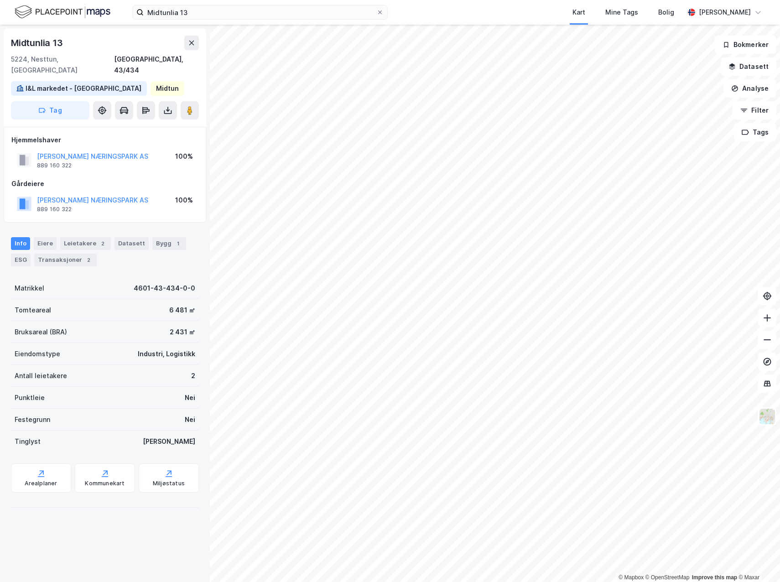  What do you see at coordinates (32, 420) in the screenshot?
I see `div: Festegrunn` at bounding box center [32, 420].